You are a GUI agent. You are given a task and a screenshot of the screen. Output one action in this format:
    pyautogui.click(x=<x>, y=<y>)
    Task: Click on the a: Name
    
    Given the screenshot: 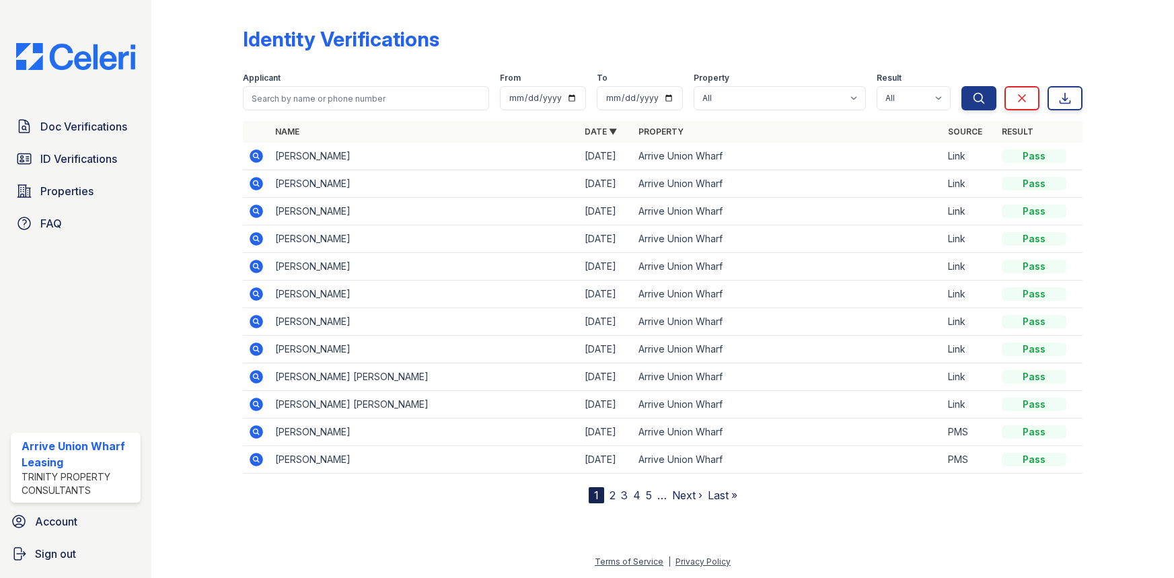 What is the action you would take?
    pyautogui.click(x=287, y=131)
    